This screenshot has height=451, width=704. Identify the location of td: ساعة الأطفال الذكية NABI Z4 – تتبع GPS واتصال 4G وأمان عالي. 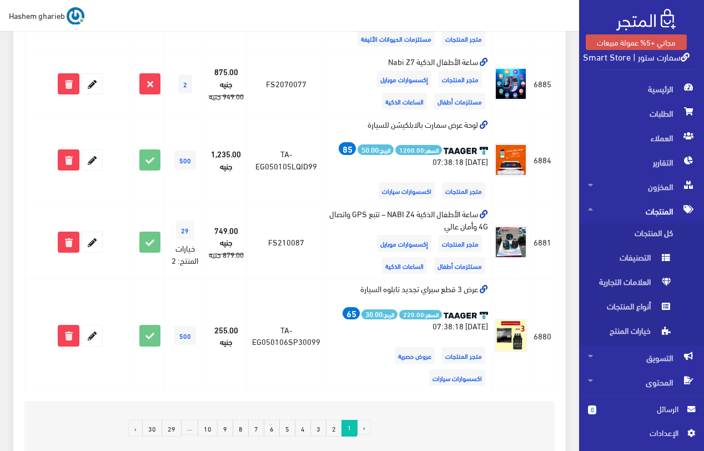
(409, 242).